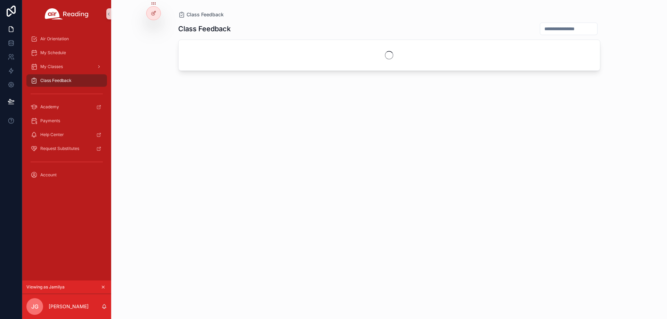 The width and height of the screenshot is (667, 319). Describe the element at coordinates (51, 67) in the screenshot. I see `span: My Classes` at that location.